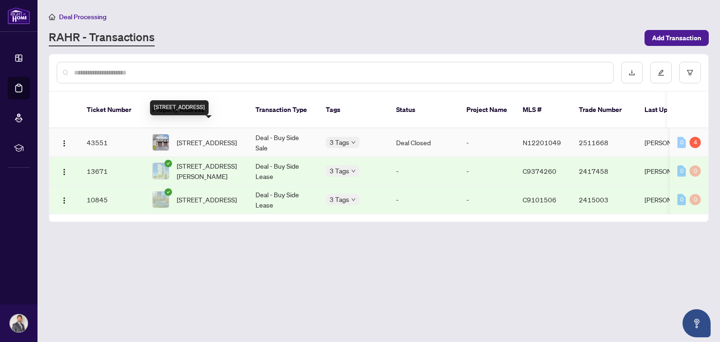 The width and height of the screenshot is (720, 342). Describe the element at coordinates (424, 110) in the screenshot. I see `th: Status` at that location.